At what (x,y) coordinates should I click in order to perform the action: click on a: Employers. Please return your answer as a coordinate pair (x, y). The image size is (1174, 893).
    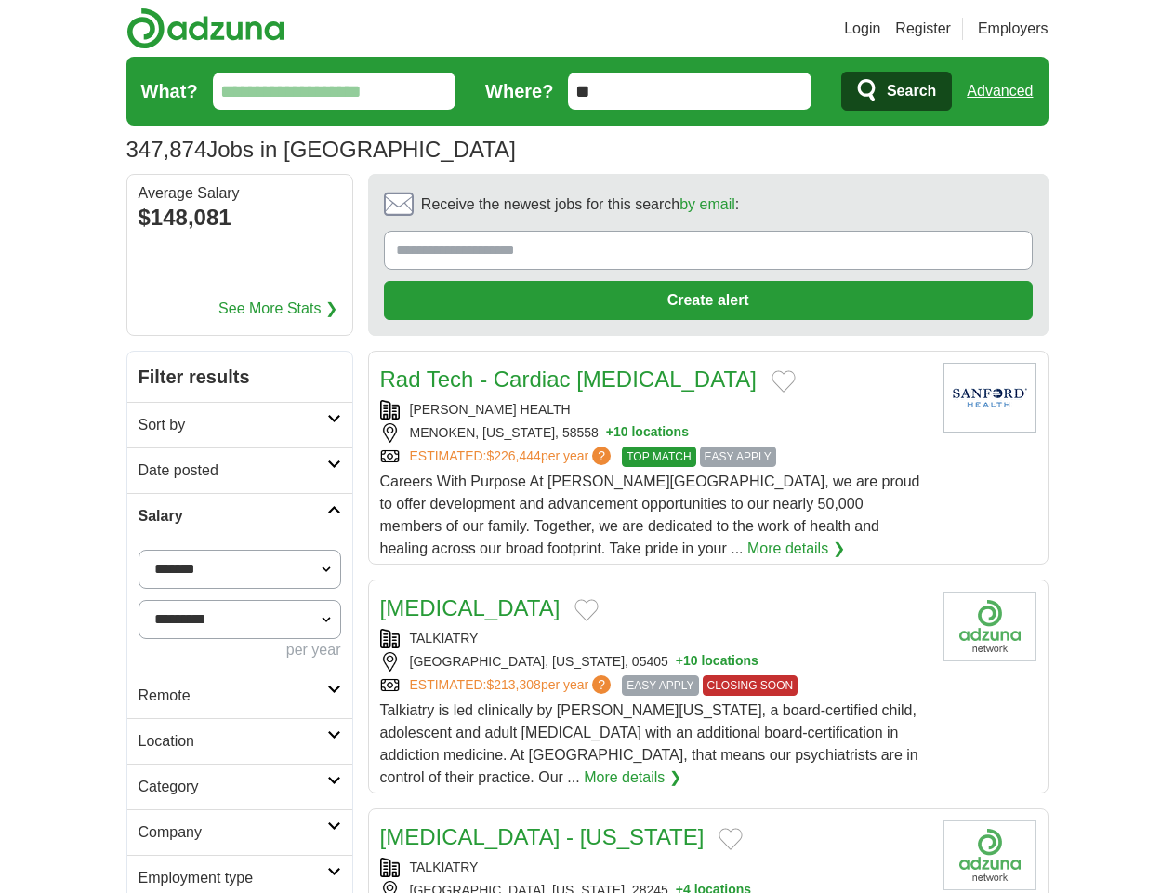
    Looking at the image, I should click on (1013, 29).